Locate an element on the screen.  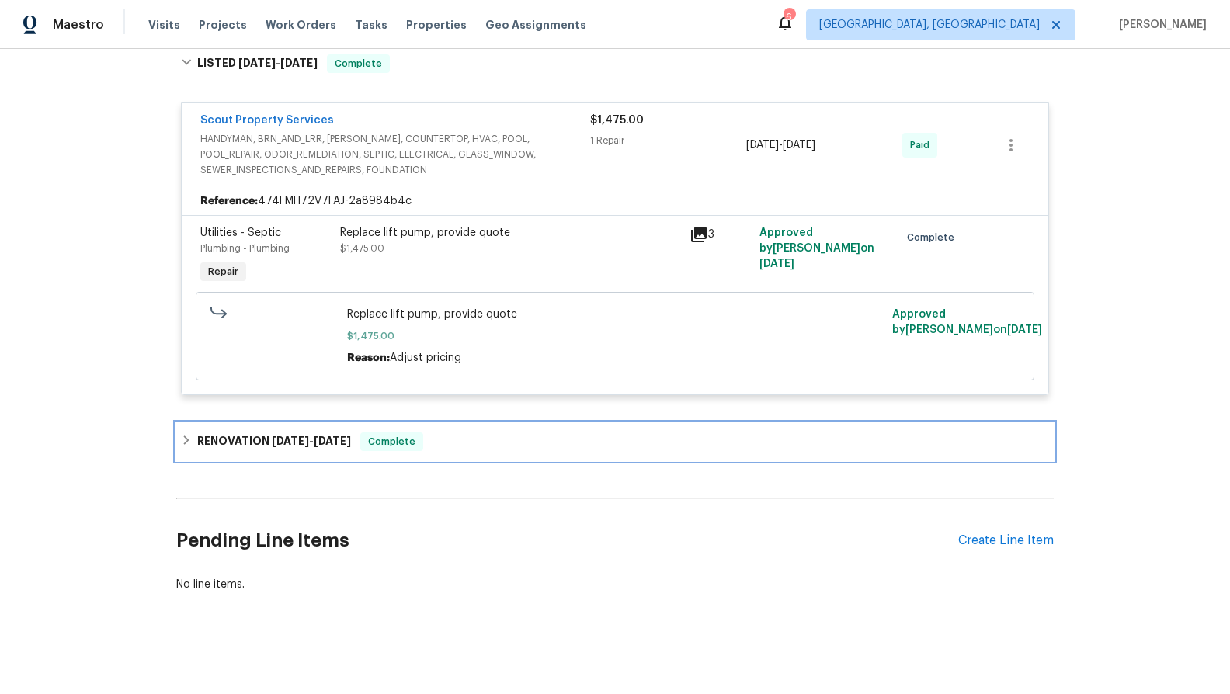
span: Reason: is located at coordinates (368, 358).